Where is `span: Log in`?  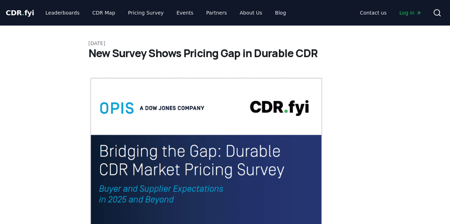
span: Log in is located at coordinates (410, 13).